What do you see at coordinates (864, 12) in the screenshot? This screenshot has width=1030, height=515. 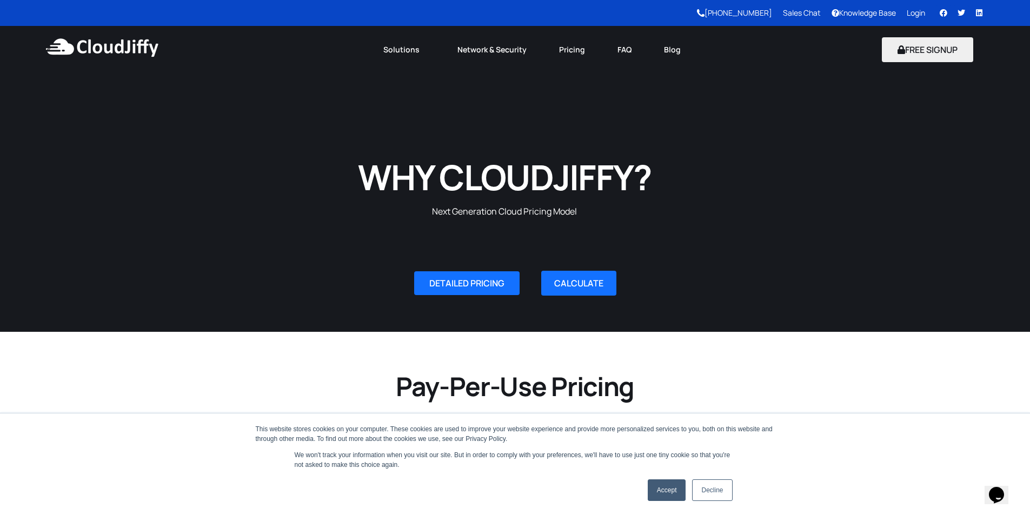 I see `a: Knowledge Base` at bounding box center [864, 12].